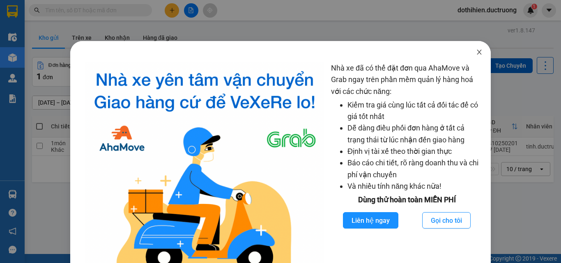 The width and height of the screenshot is (561, 263). What do you see at coordinates (415, 169) in the screenshot?
I see `li: Báo cáo chi tiết, rõ ràng doanh thu và chi phí vận chuyển` at bounding box center [415, 169].